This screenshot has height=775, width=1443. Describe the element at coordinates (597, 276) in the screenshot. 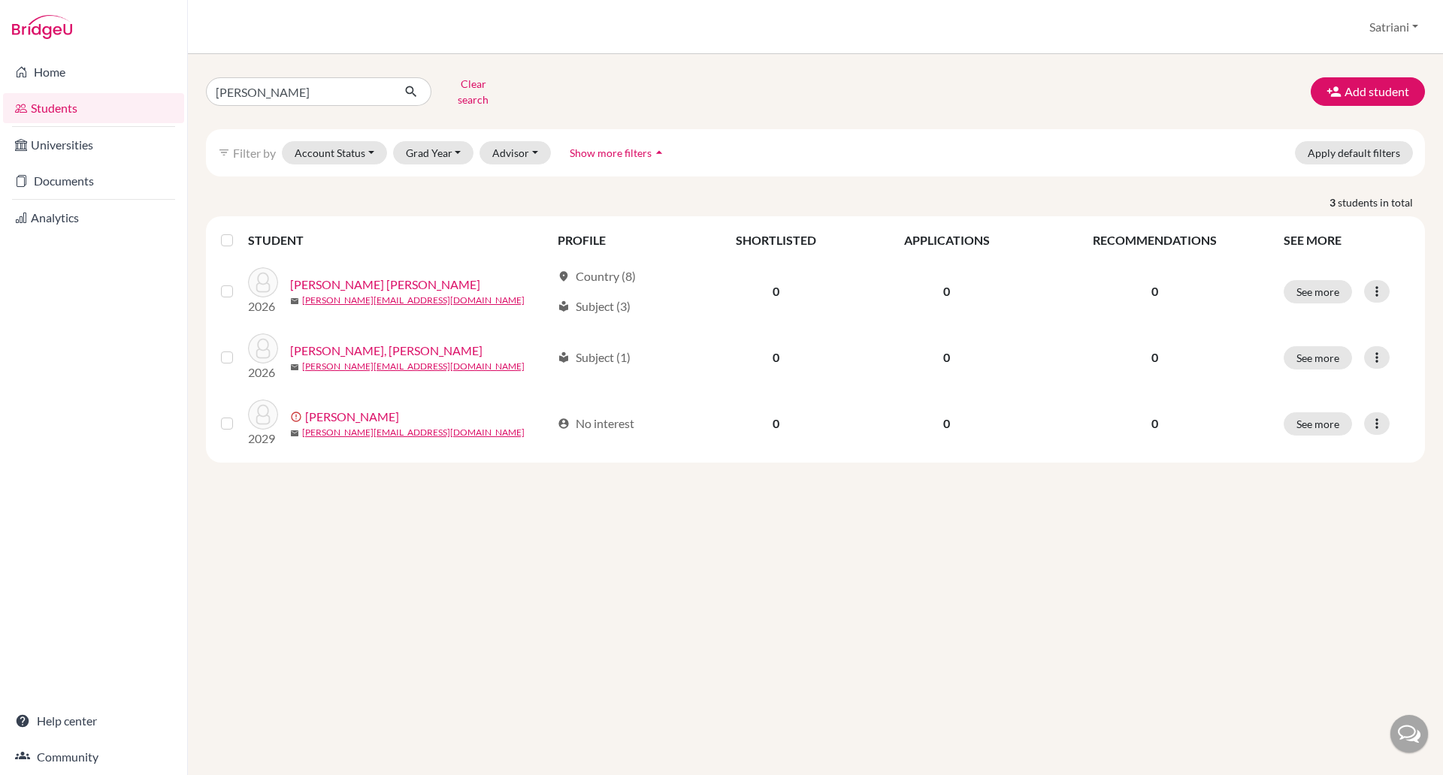

I see `div: Country (8)` at that location.